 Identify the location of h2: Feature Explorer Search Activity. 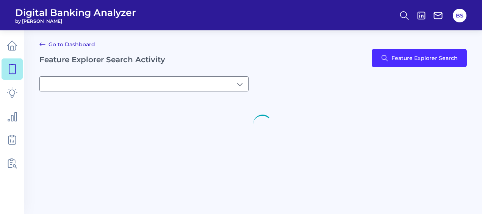
(102, 59).